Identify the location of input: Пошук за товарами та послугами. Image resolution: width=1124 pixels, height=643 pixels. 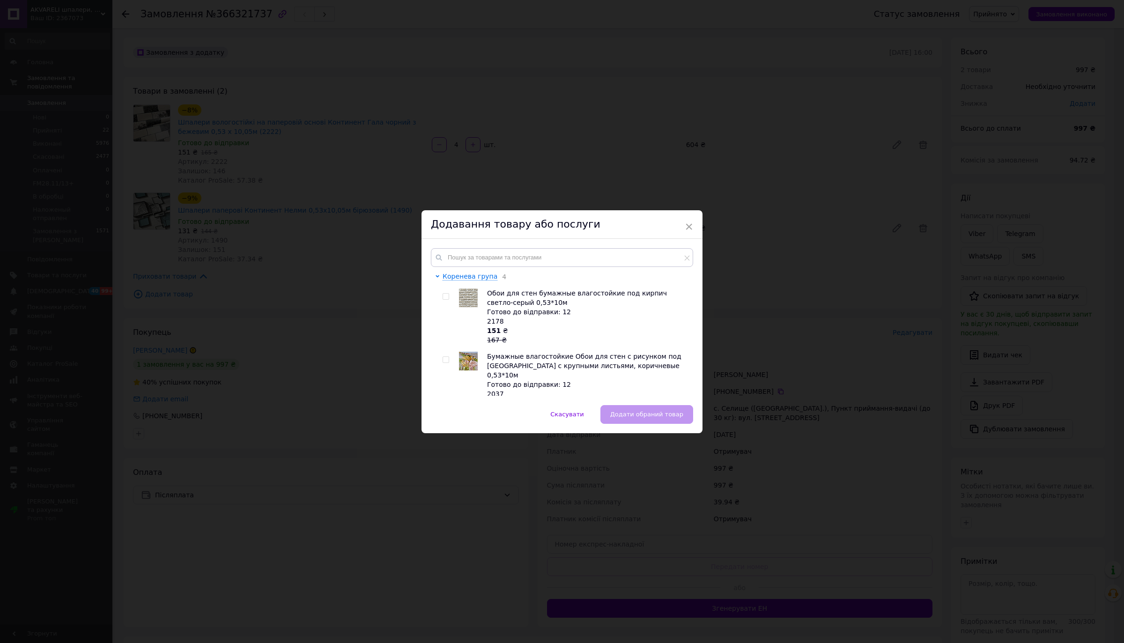
(562, 258).